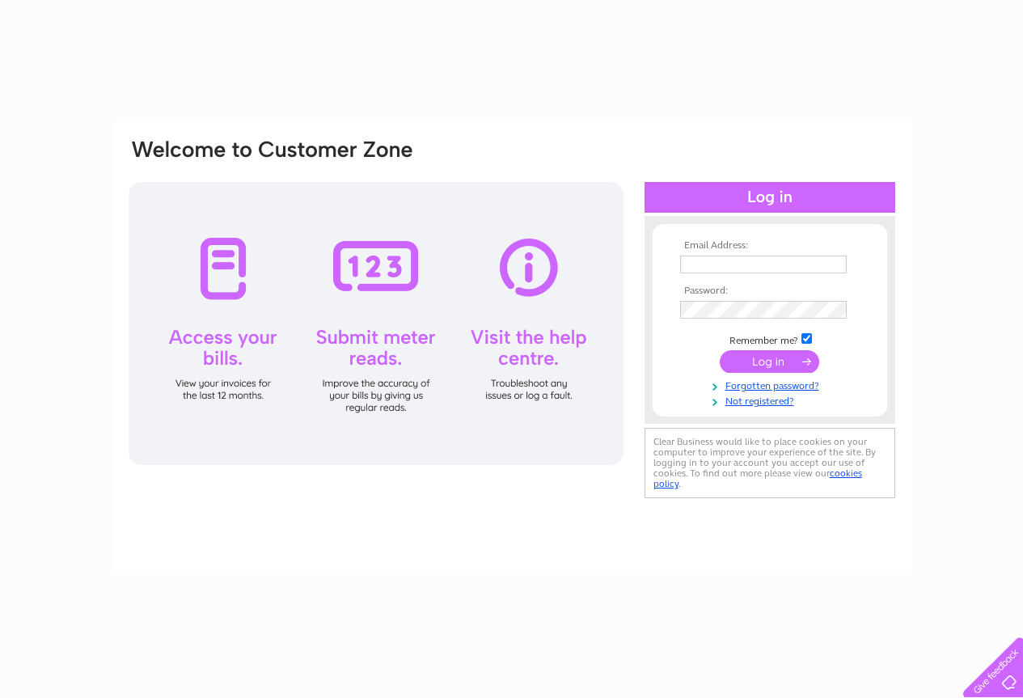  What do you see at coordinates (770, 339) in the screenshot?
I see `td: Remember me?` at bounding box center [770, 339].